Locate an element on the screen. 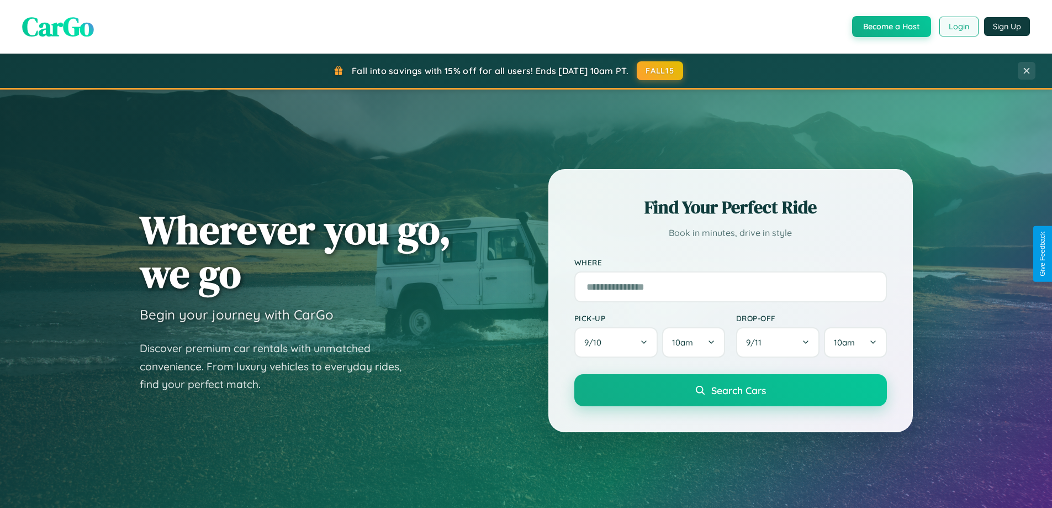 This screenshot has width=1052, height=508. h2: Find Your Perfect Ride is located at coordinates (731, 207).